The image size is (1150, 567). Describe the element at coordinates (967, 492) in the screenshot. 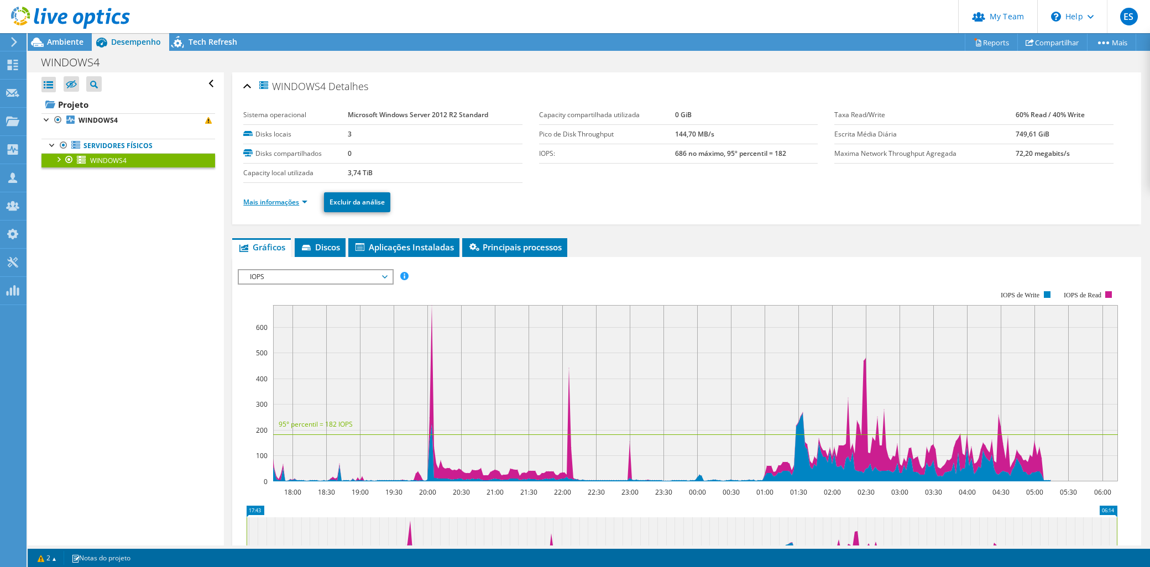

I see `text: 04:00` at that location.